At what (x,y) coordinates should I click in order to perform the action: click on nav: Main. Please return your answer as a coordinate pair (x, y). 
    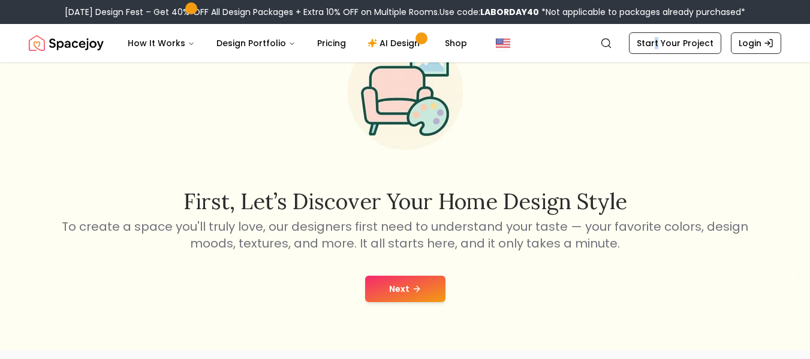
    Looking at the image, I should click on (297, 43).